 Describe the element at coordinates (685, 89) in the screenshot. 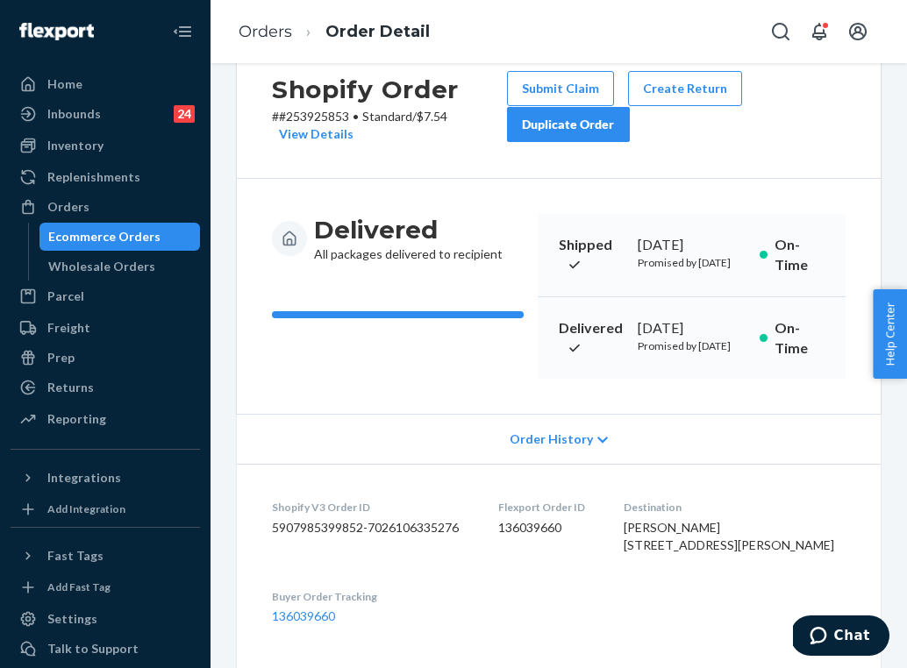

I see `button: Create Return` at that location.